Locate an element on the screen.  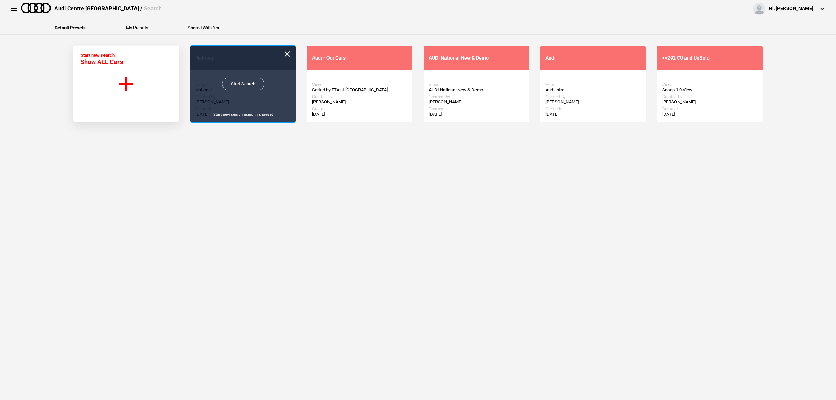
a: Start Search is located at coordinates (243, 84).